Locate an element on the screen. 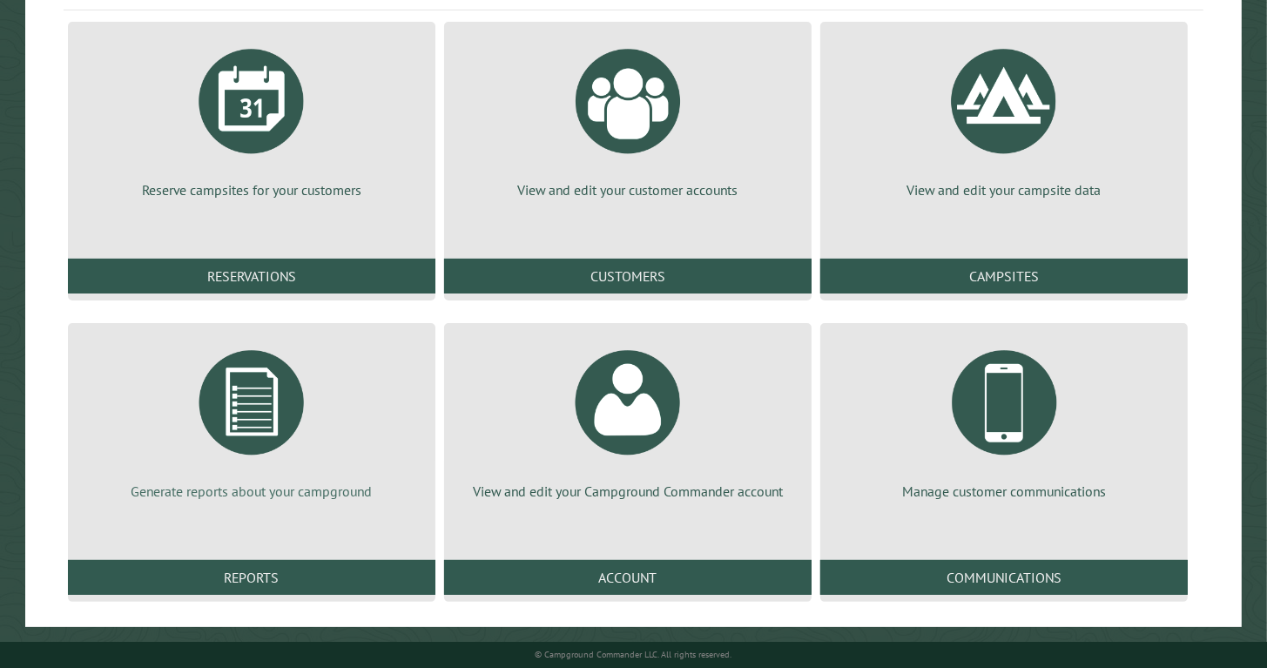 The width and height of the screenshot is (1267, 668). a: Campsites is located at coordinates (1004, 276).